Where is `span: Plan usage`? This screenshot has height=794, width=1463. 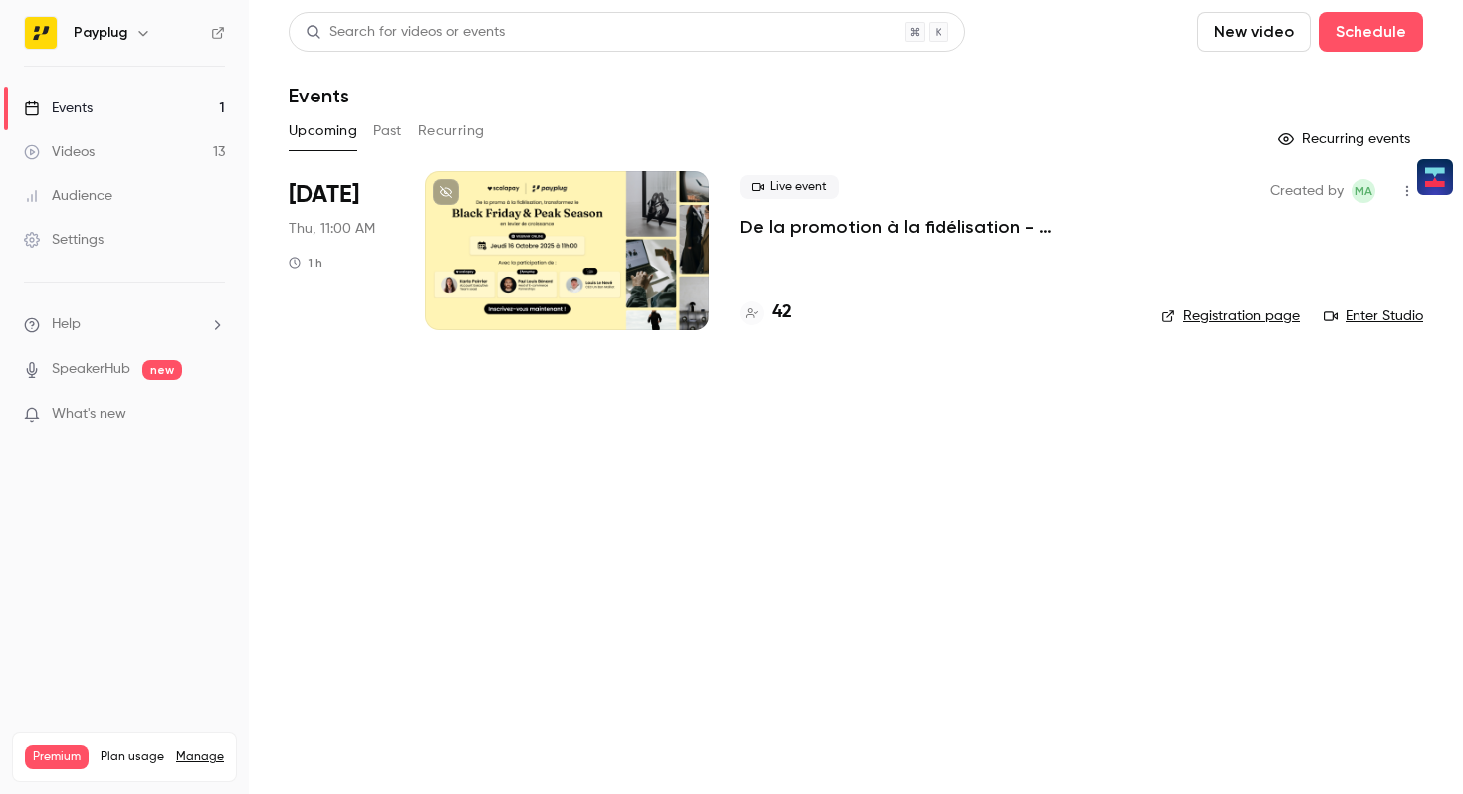 span: Plan usage is located at coordinates (132, 757).